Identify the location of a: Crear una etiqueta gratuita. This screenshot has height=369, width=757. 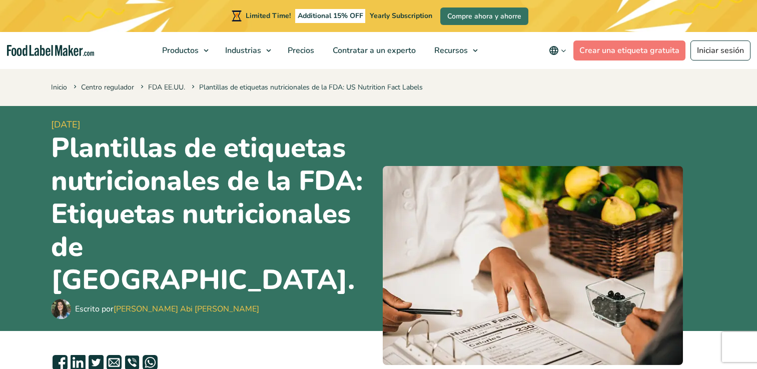
(630, 51).